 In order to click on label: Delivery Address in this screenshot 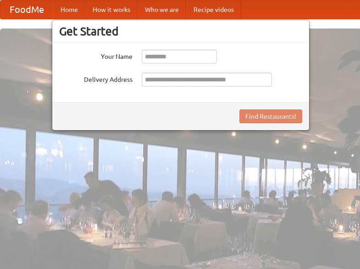, I will do `click(96, 78)`.